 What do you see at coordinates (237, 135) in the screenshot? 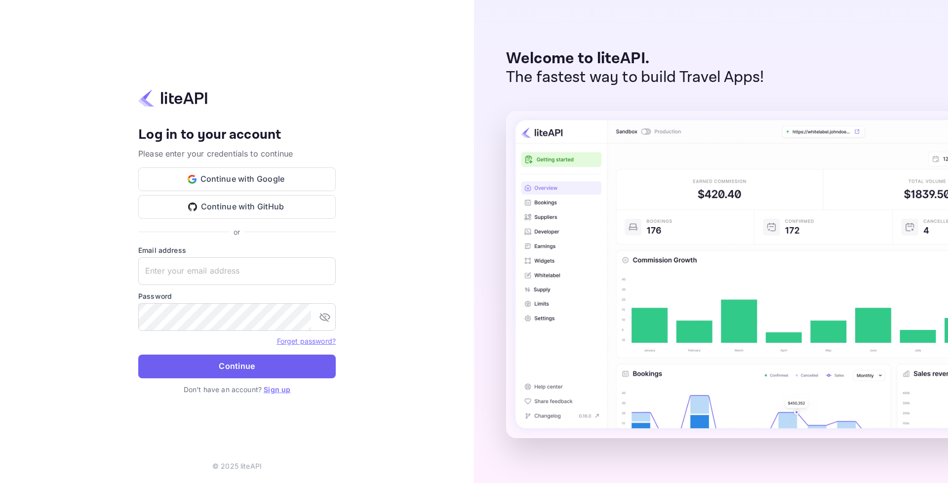
I see `h4: Log in to your account` at bounding box center [237, 135].